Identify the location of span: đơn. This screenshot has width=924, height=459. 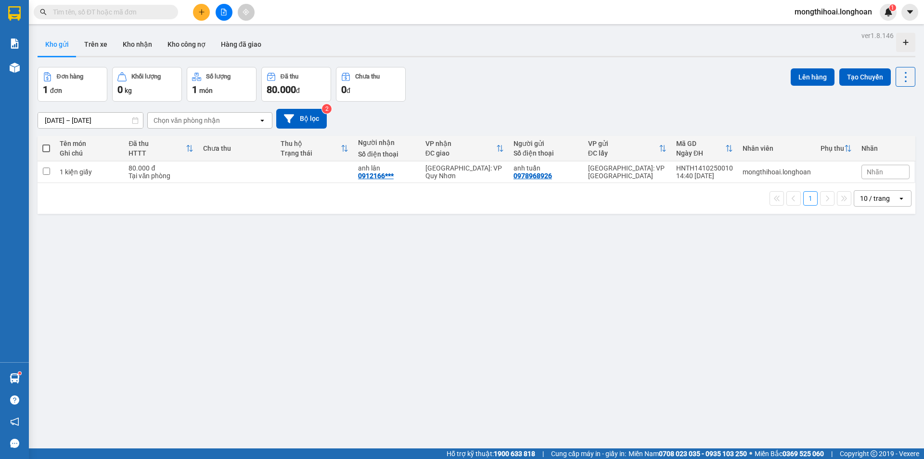
(56, 91).